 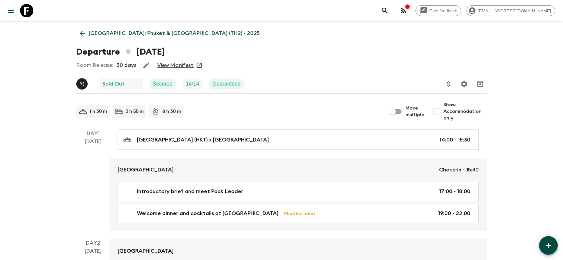 What do you see at coordinates (83, 83) in the screenshot?
I see `span: Yo (Kawinkarn) Rojanaphonghiran` at bounding box center [83, 83].